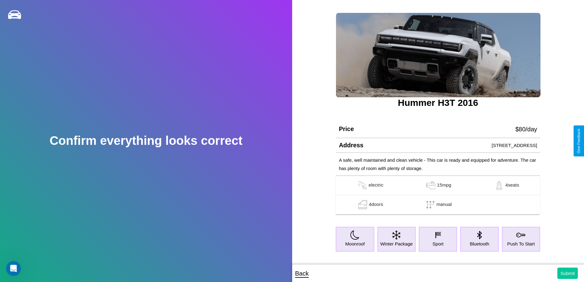 Image resolution: width=584 pixels, height=282 pixels. I want to click on p: Back, so click(302, 273).